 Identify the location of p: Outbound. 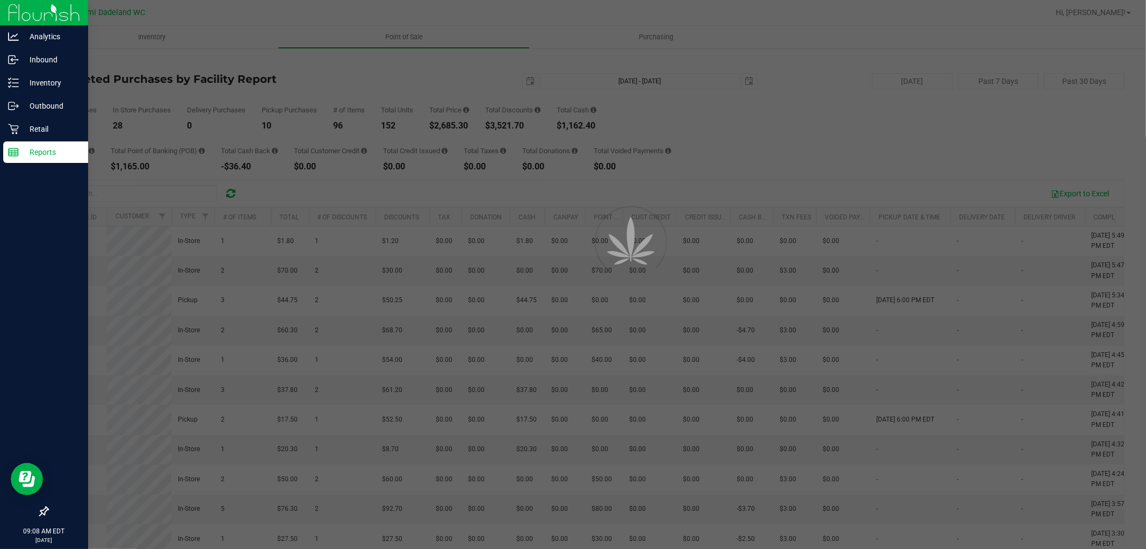
(51, 106).